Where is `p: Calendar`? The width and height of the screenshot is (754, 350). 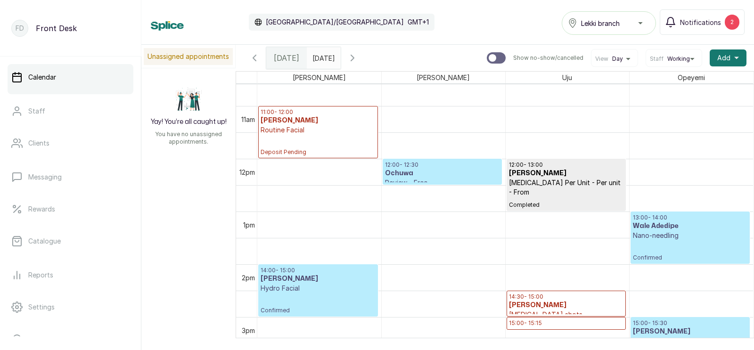 p: Calendar is located at coordinates (42, 77).